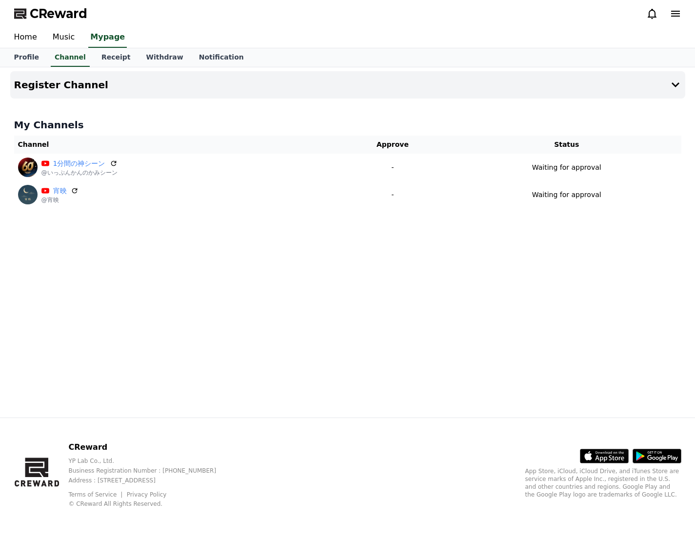 The width and height of the screenshot is (695, 539). What do you see at coordinates (150, 447) in the screenshot?
I see `p: CReward` at bounding box center [150, 447].